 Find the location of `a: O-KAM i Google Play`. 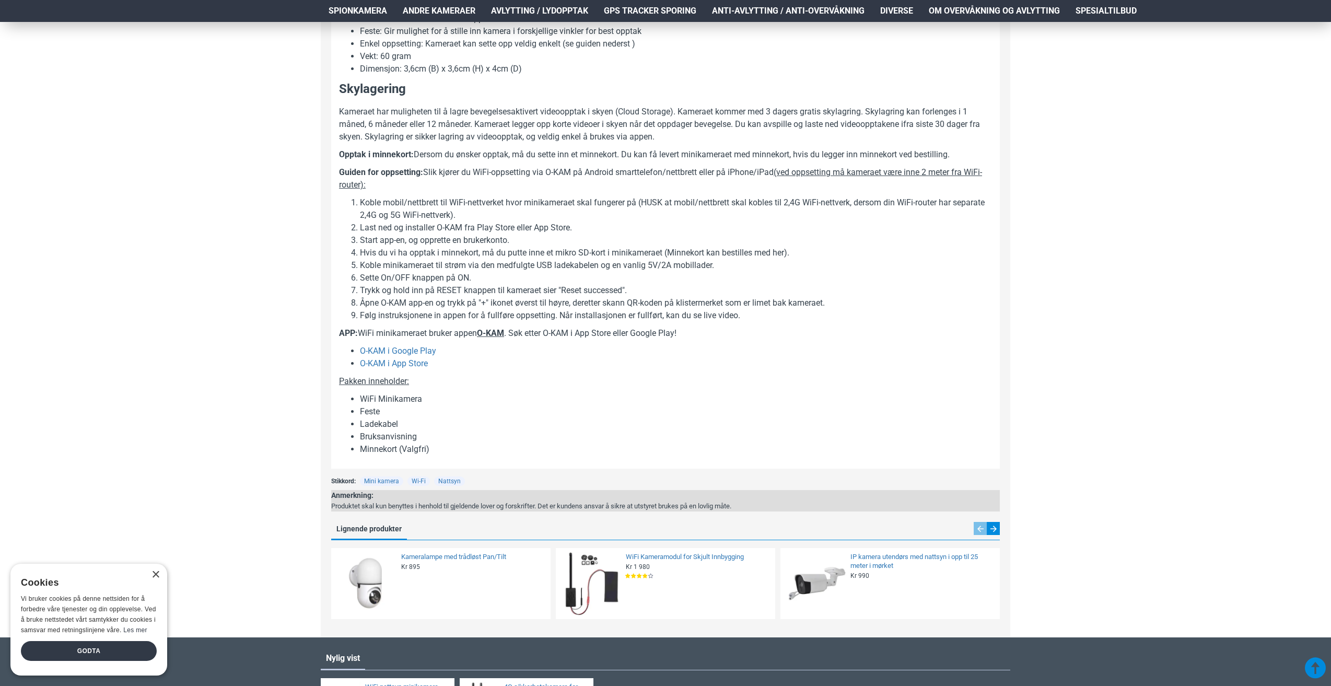

a: O-KAM i Google Play is located at coordinates (398, 351).